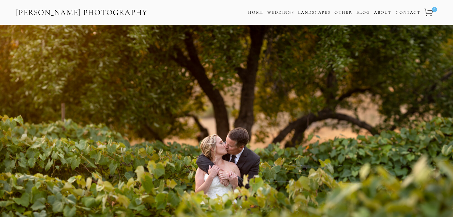 The image size is (453, 217). What do you see at coordinates (281, 12) in the screenshot?
I see `a: Weddings` at bounding box center [281, 12].